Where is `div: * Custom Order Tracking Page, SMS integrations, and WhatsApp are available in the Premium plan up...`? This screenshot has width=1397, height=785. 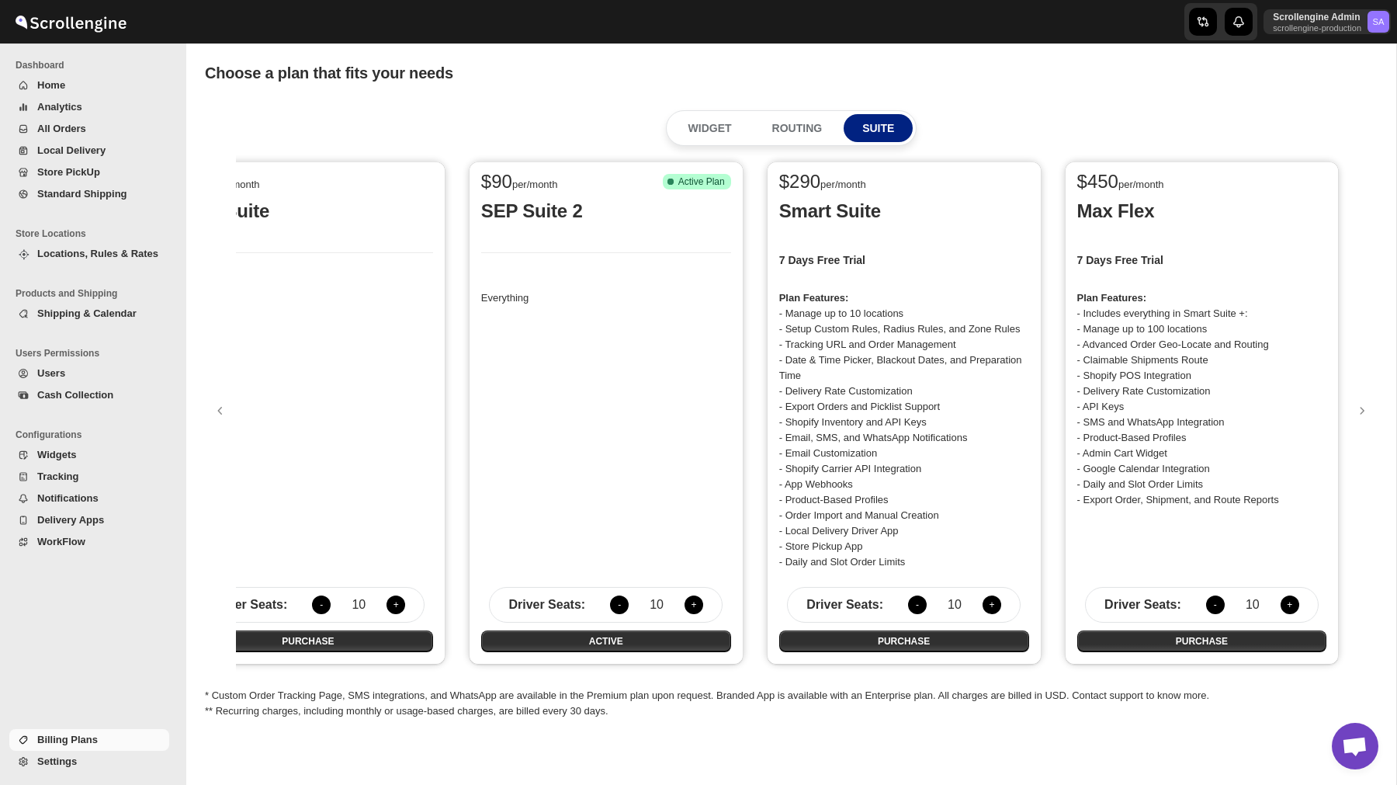 div: * Custom Order Tracking Page, SMS integrations, and WhatsApp are available in the Premium plan up... is located at coordinates (791, 436).